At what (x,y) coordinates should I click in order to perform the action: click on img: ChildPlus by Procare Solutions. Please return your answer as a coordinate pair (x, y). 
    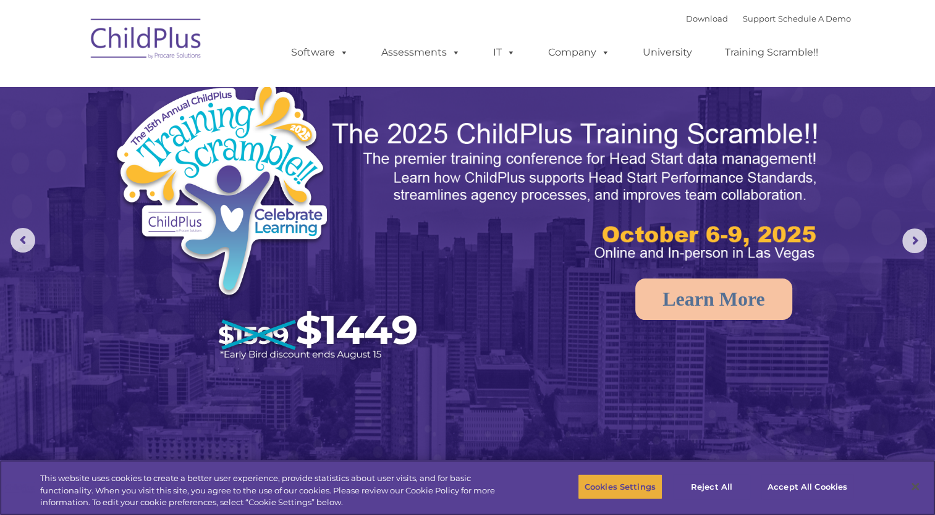
    Looking at the image, I should click on (146, 41).